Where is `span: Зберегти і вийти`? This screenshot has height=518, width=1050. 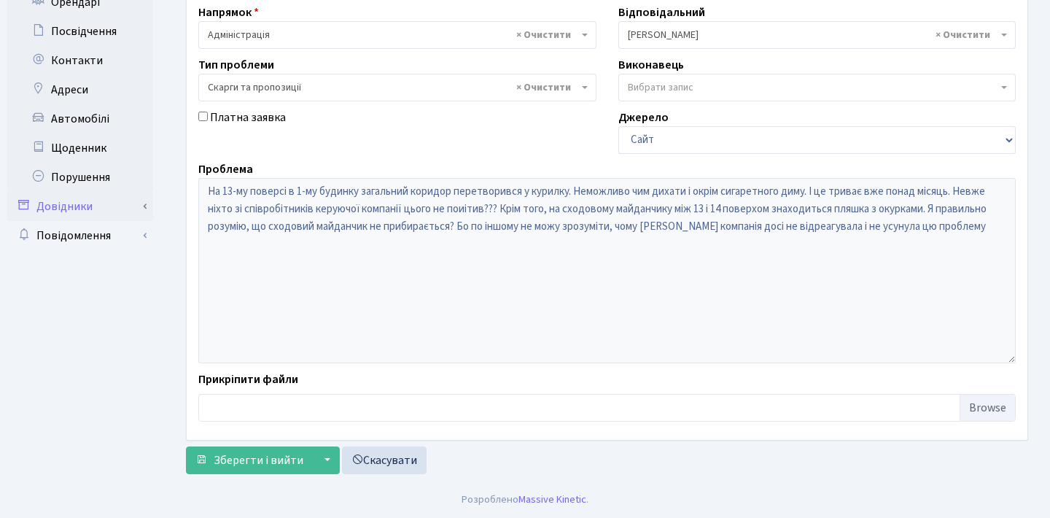
span: Зберегти і вийти is located at coordinates (258, 460).